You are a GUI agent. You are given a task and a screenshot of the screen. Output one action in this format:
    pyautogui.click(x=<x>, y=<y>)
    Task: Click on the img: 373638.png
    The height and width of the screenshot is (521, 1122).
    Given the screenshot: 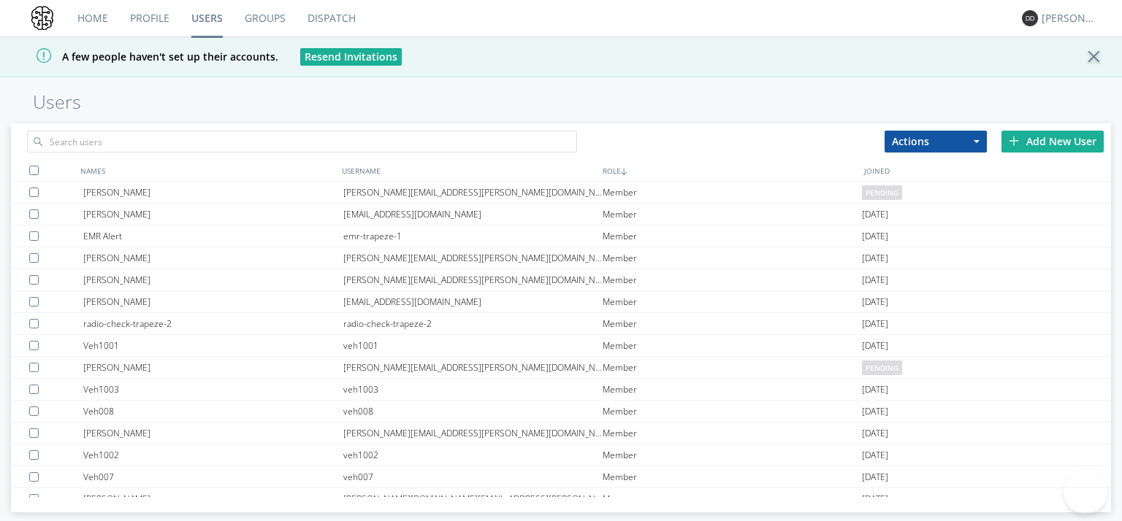 What is the action you would take?
    pyautogui.click(x=1030, y=18)
    